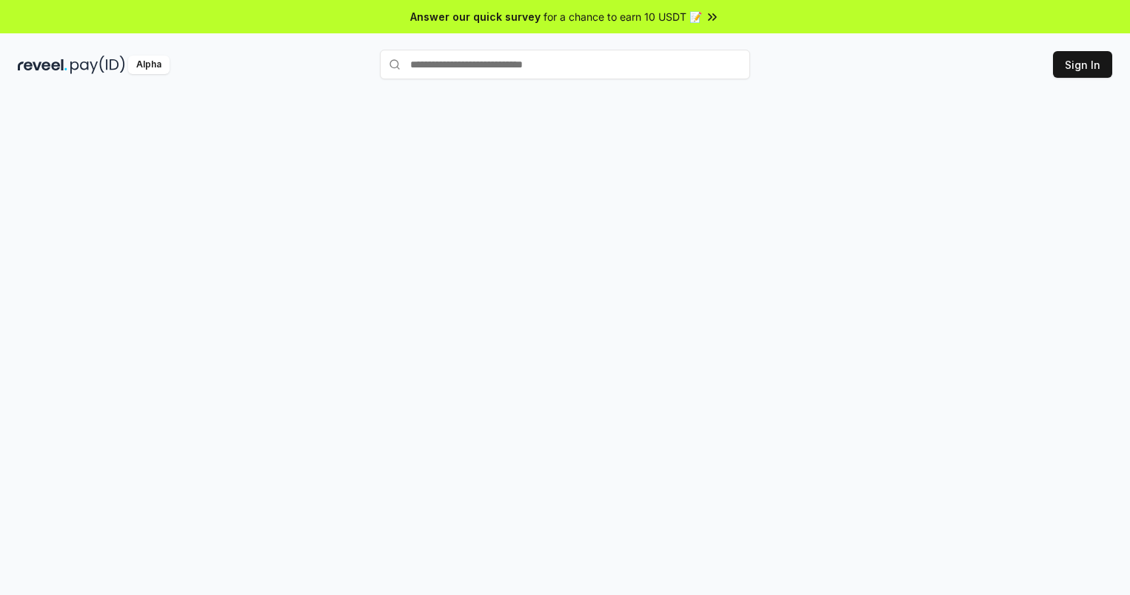 The image size is (1130, 595). I want to click on img: reveel_dark, so click(42, 64).